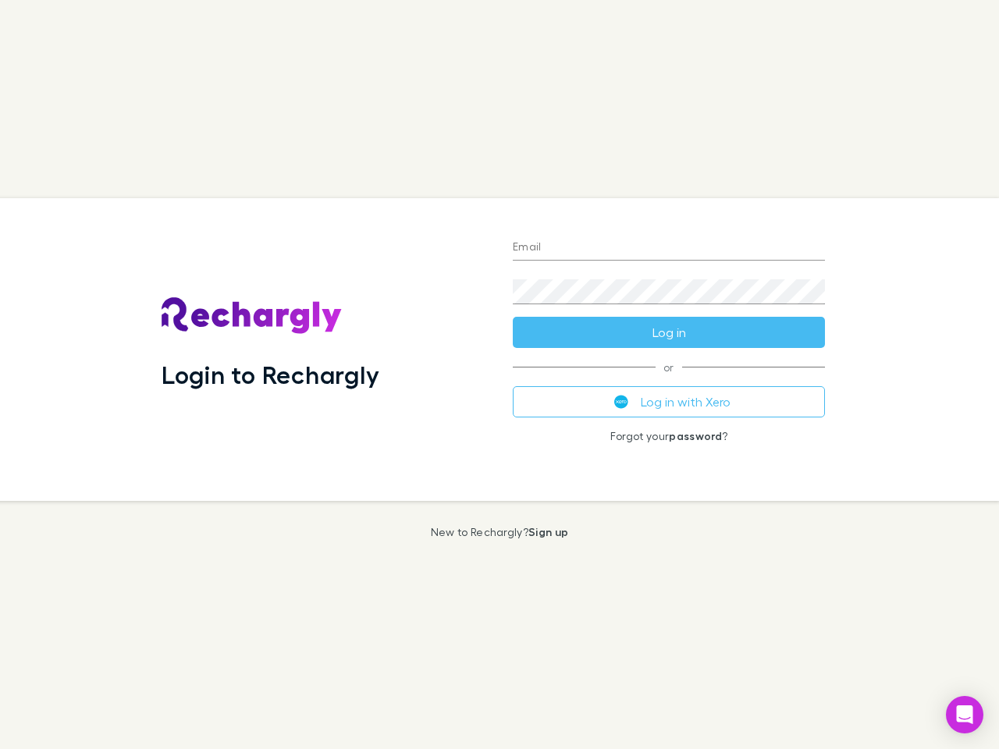 The image size is (999, 749). What do you see at coordinates (252, 316) in the screenshot?
I see `img: Rechargly's Logo` at bounding box center [252, 316].